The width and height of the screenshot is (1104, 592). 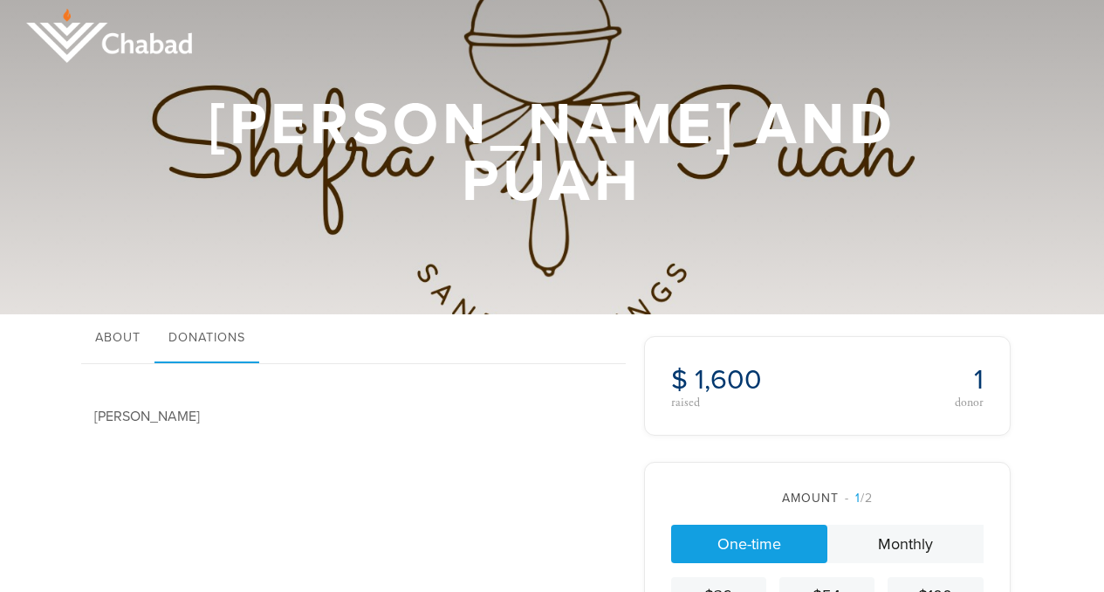 I want to click on a: One-time, so click(x=749, y=544).